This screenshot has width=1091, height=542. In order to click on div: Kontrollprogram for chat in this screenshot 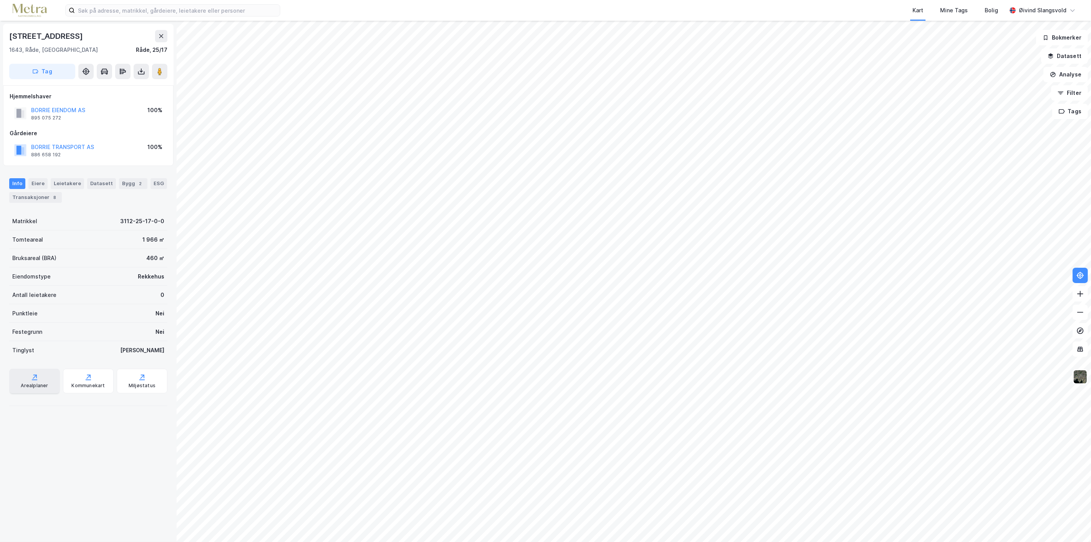, I will do `click(1072, 523)`.